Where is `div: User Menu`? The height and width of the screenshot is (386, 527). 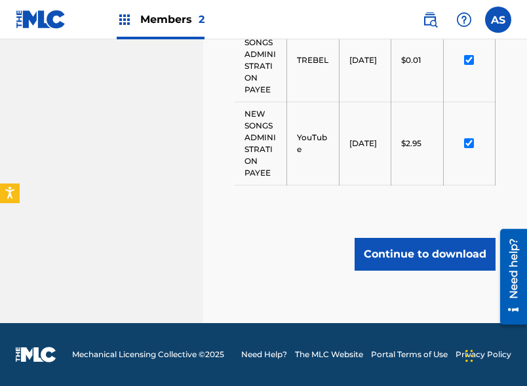 div: User Menu is located at coordinates (499, 20).